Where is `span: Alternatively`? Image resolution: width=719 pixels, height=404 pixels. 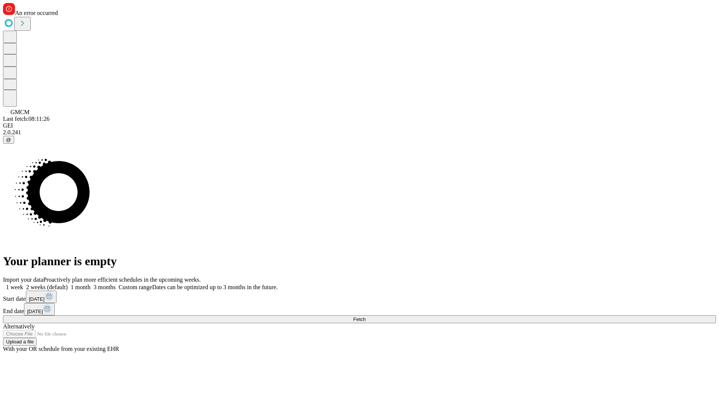 span: Alternatively is located at coordinates (19, 326).